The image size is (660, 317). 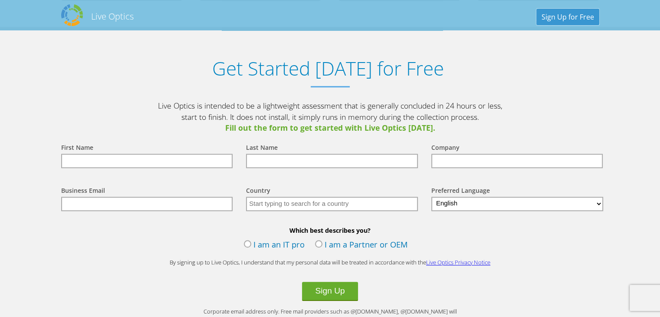 What do you see at coordinates (262, 148) in the screenshot?
I see `label: Last Name` at bounding box center [262, 148].